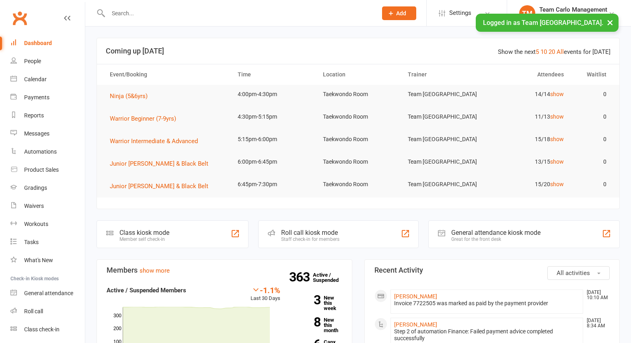 This screenshot has height=343, width=631. Describe the element at coordinates (144, 232) in the screenshot. I see `div: Class kiosk mode` at that location.